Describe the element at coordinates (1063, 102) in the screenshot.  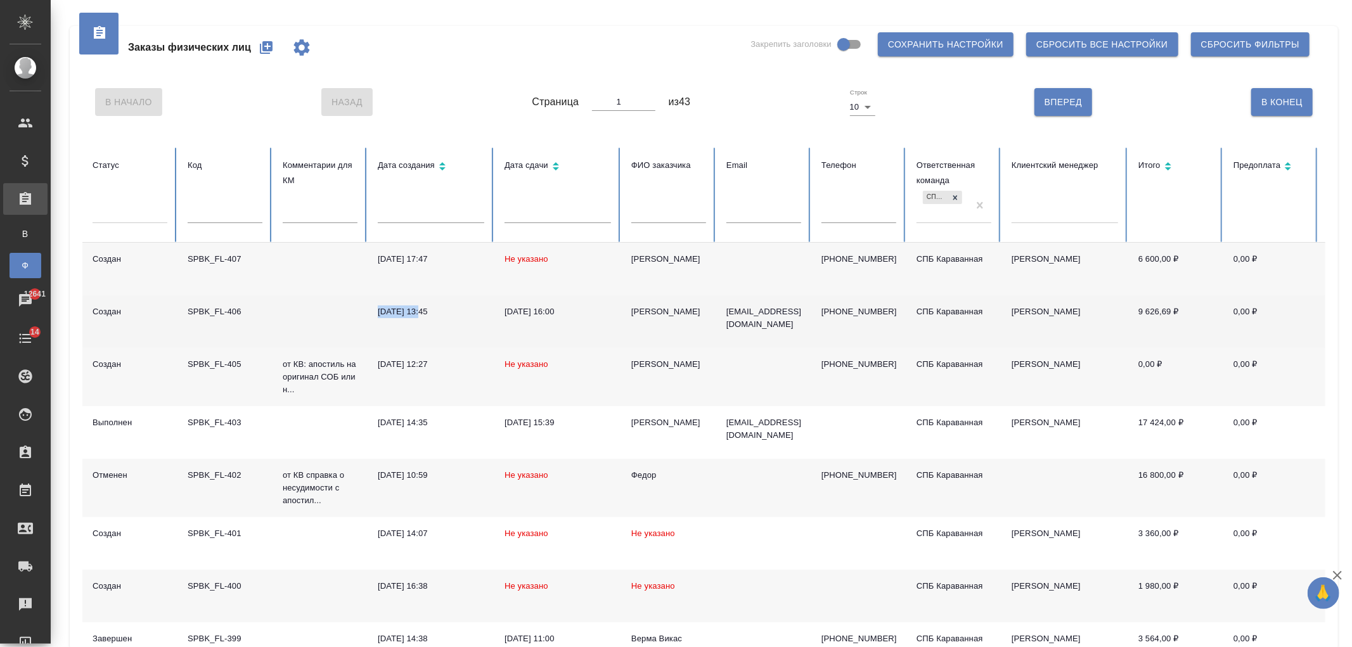
I see `span: Вперед` at that location.